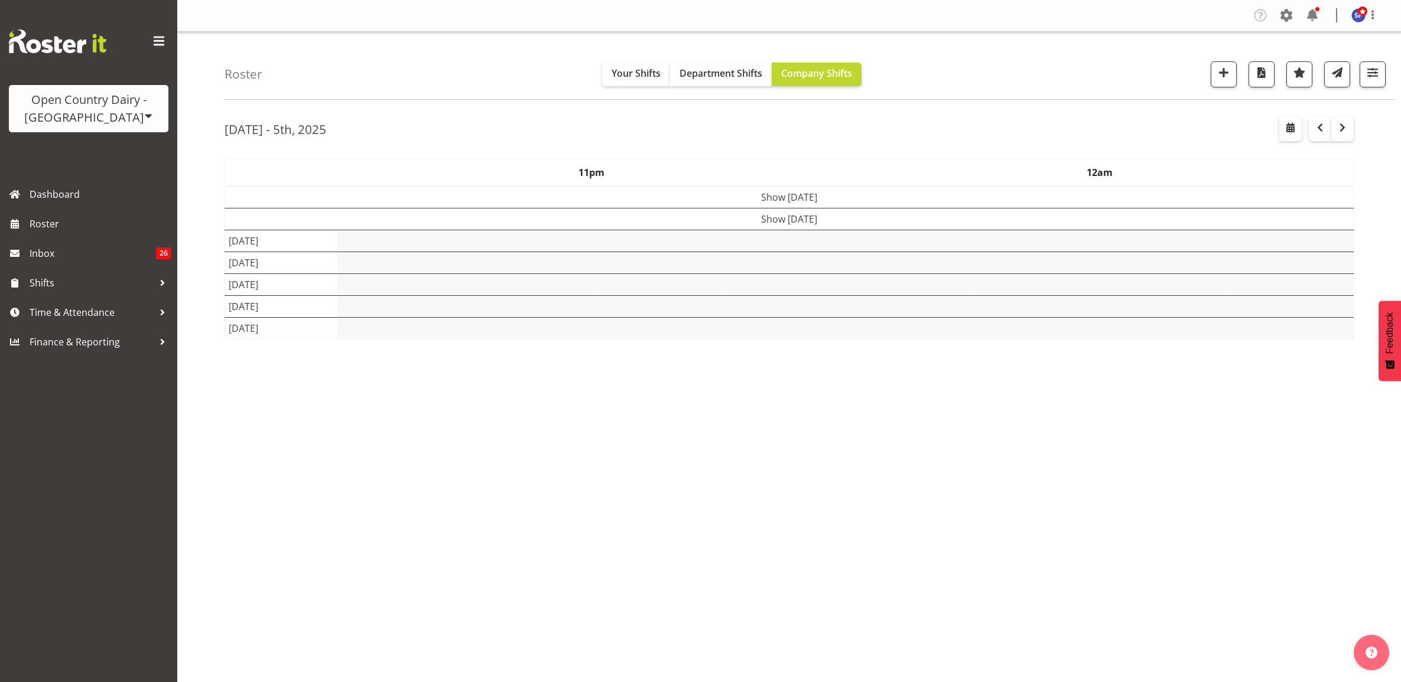 This screenshot has width=1401, height=682. What do you see at coordinates (57, 41) in the screenshot?
I see `img: Rosterit website logo` at bounding box center [57, 41].